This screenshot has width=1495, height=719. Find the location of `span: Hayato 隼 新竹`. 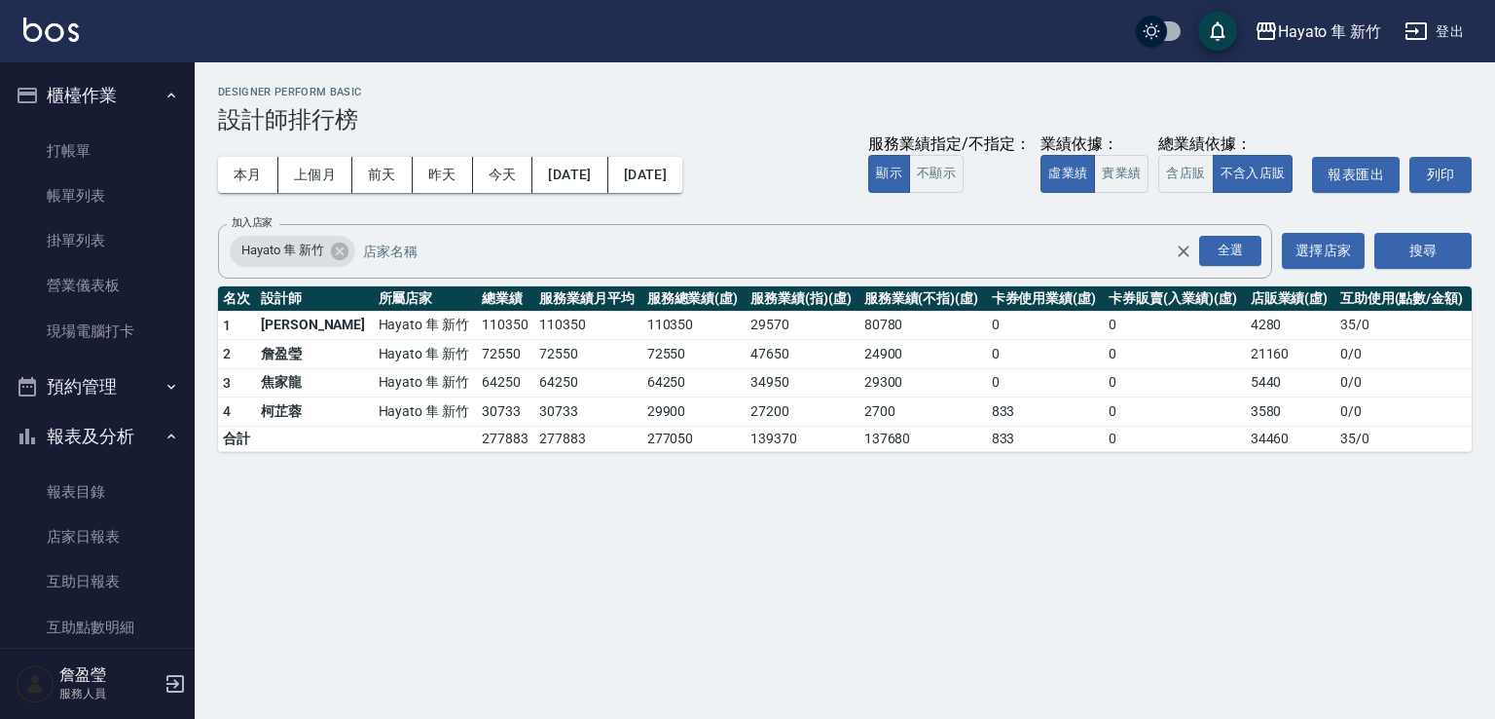

span: Hayato 隼 新竹 is located at coordinates (282, 250).